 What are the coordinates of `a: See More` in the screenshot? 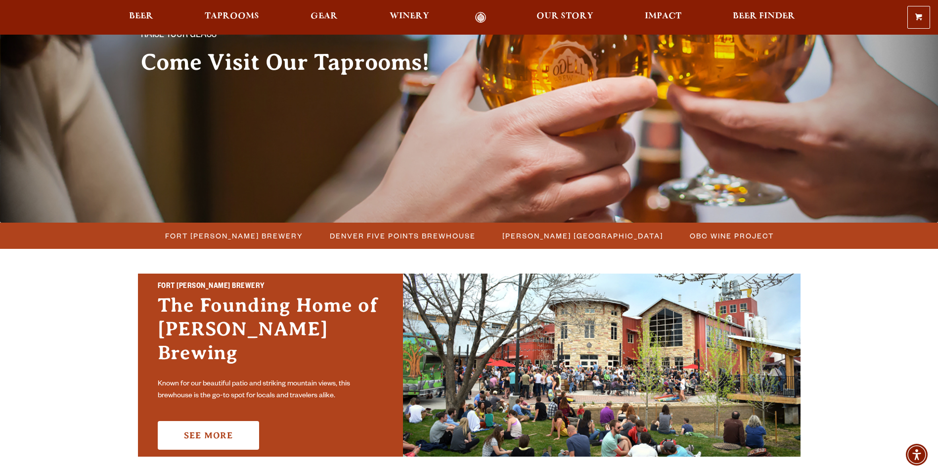 It's located at (208, 435).